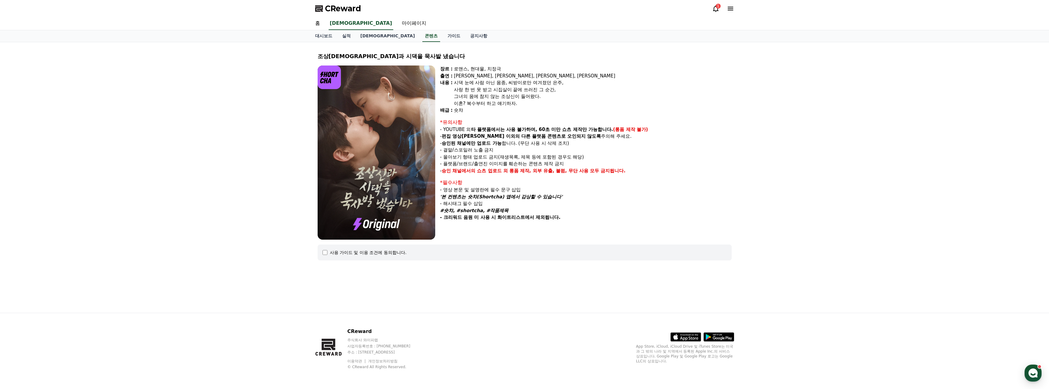 The height and width of the screenshot is (389, 1049). I want to click on p: App Store, iCloud, iCloud Drive 및 iTunes Store는 미국과 그 밖의 나라 및 지역에서 등록된 Apple Inc.의 서비스 상표입니다. Goo..., so click(685, 354).